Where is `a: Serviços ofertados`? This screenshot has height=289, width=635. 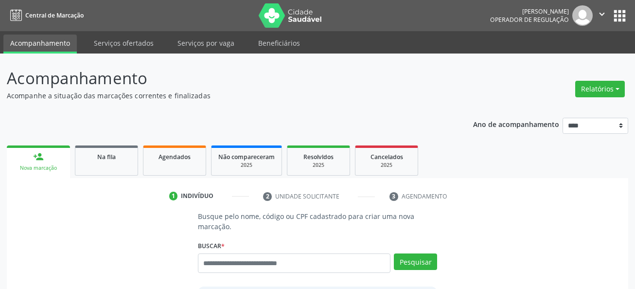
a: Serviços ofertados is located at coordinates (123, 43).